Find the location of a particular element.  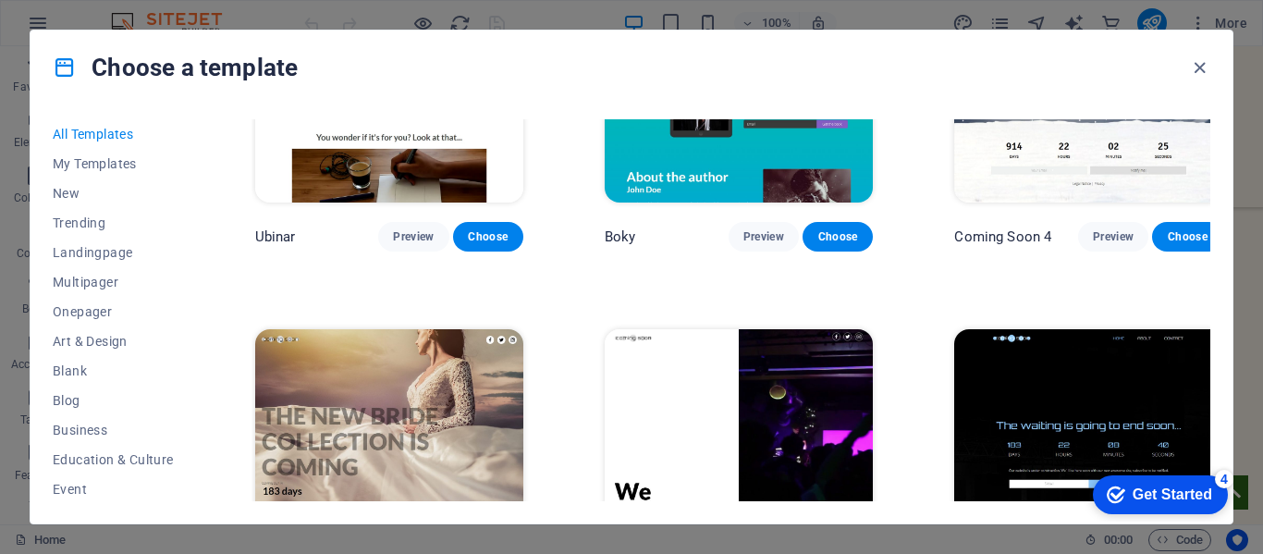

h4: Choose a template is located at coordinates (175, 68).